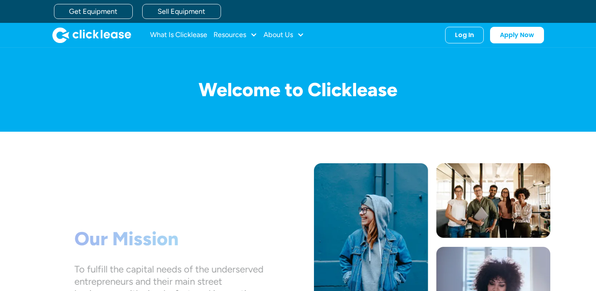 The height and width of the screenshot is (291, 596). Describe the element at coordinates (178, 35) in the screenshot. I see `a: What Is Clicklease` at that location.